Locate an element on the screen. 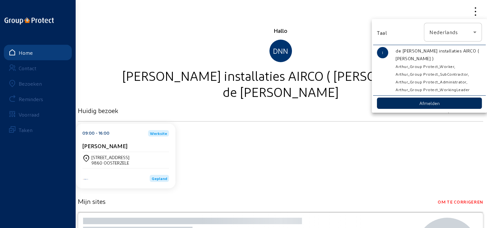 Image resolution: width=487 pixels, height=228 pixels. button: Afmelden is located at coordinates (429, 103).